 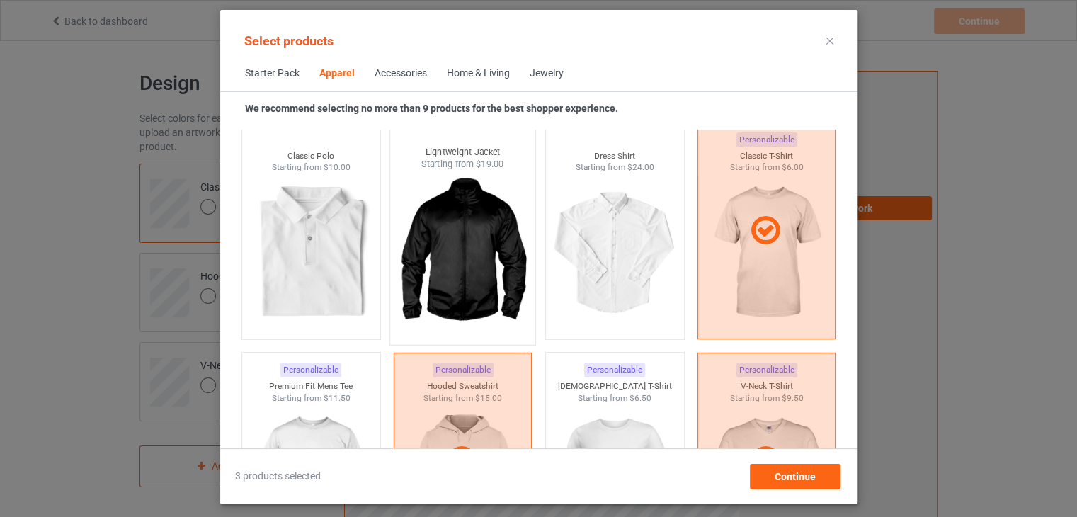 What do you see at coordinates (272, 74) in the screenshot?
I see `span: Starter Pack` at bounding box center [272, 74].